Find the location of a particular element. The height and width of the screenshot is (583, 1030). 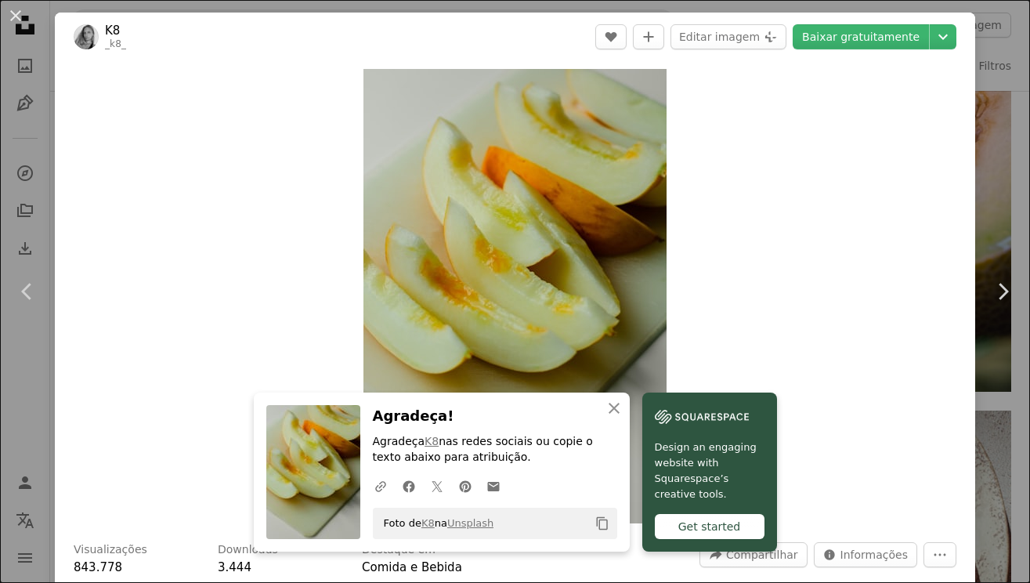

a: Próximo is located at coordinates (1003, 291).